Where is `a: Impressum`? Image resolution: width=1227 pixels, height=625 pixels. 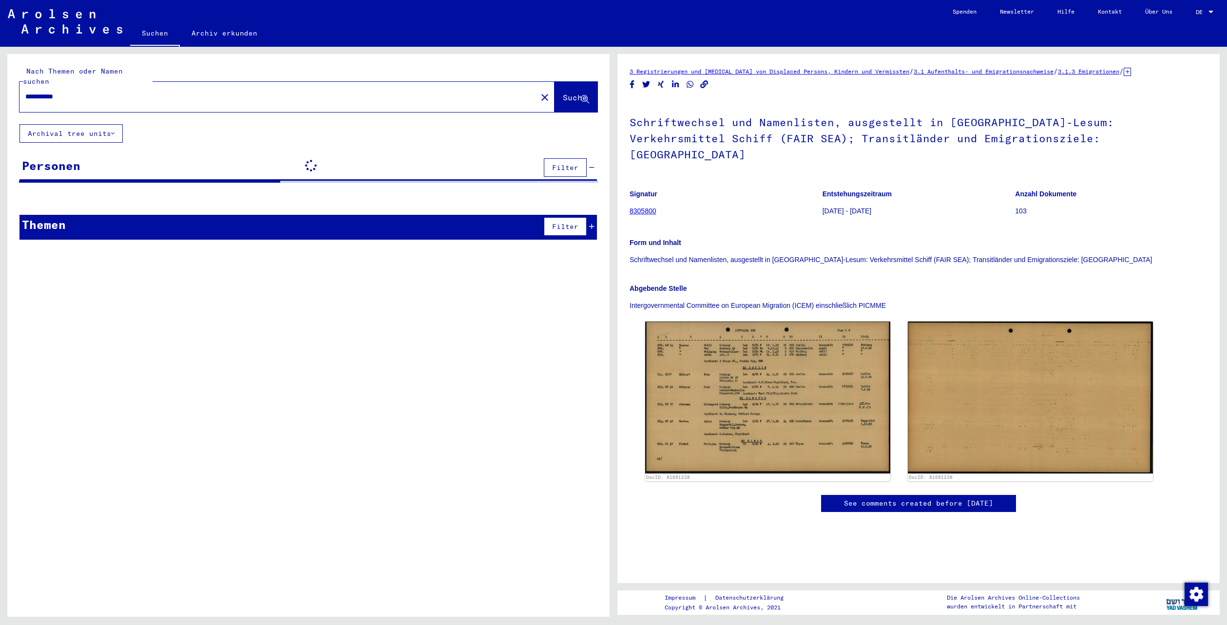 a: Impressum is located at coordinates (684, 598).